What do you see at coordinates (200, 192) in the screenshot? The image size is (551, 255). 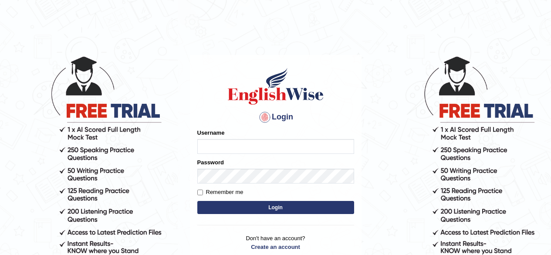 I see `input: Remember me` at bounding box center [200, 192].